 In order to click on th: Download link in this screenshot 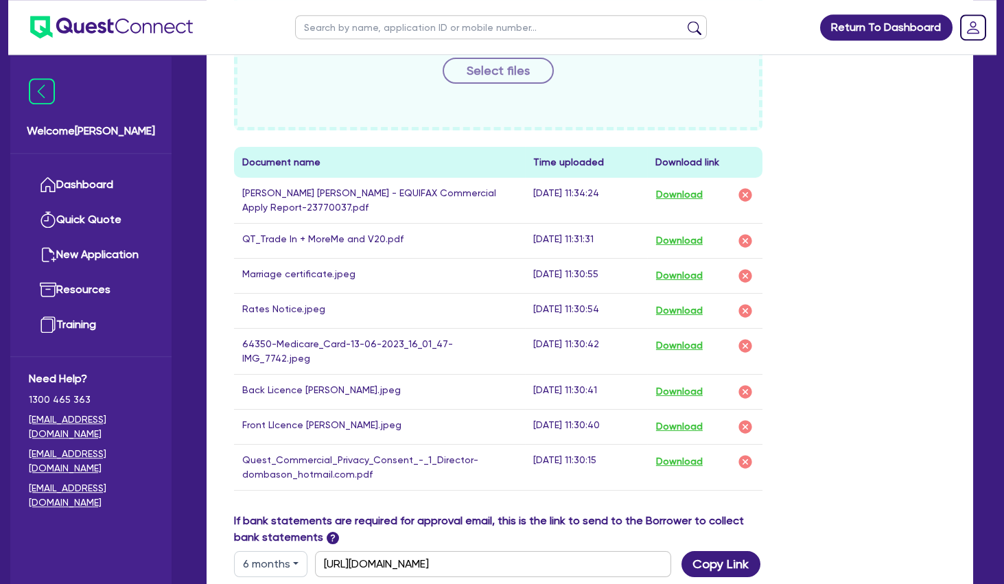, I will do `click(705, 162)`.